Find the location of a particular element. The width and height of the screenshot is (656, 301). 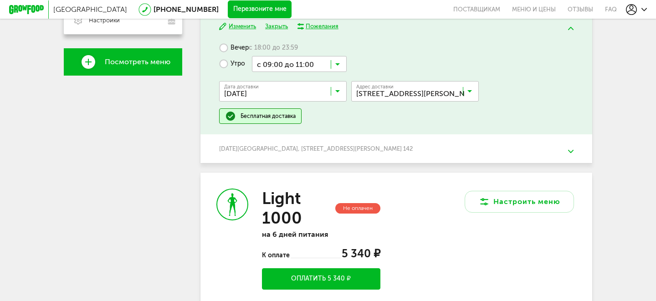

span: 5 340 ₽ is located at coordinates (361, 253).